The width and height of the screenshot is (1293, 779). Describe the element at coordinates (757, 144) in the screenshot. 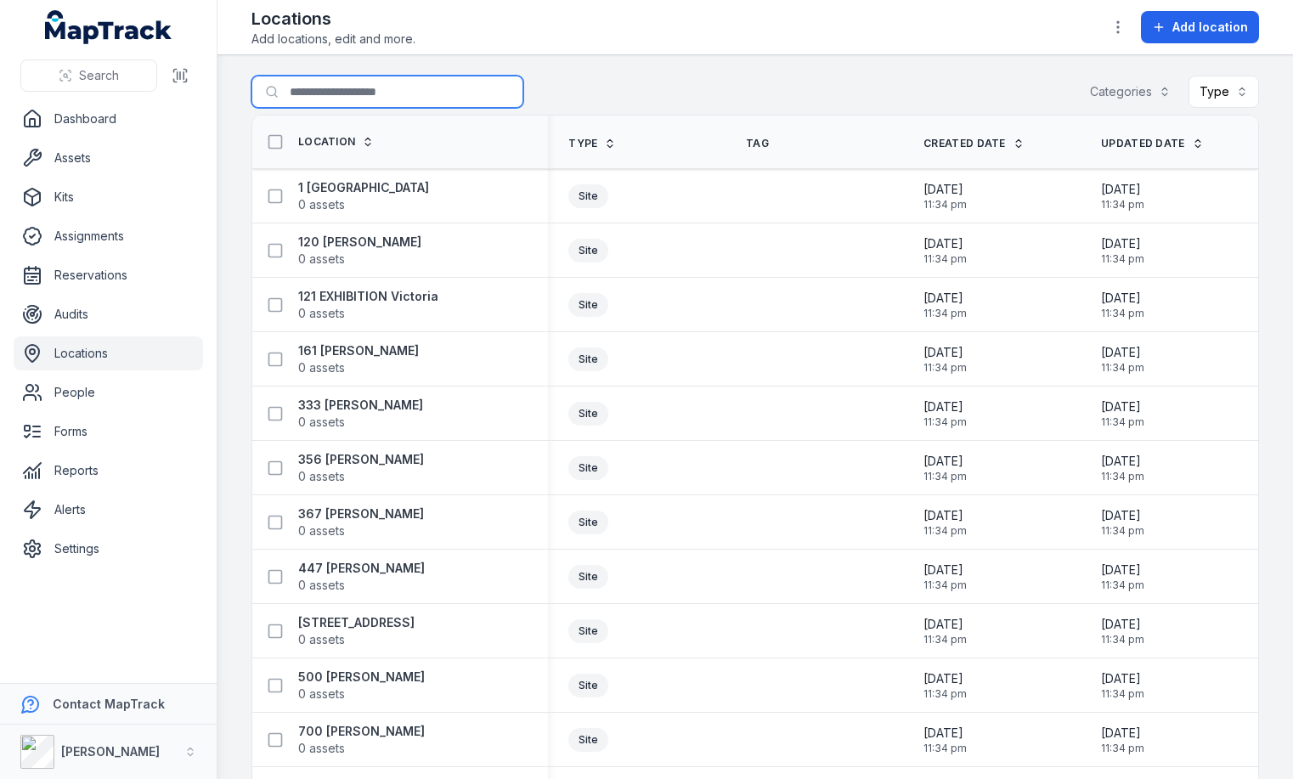

I see `span: Tag` at that location.